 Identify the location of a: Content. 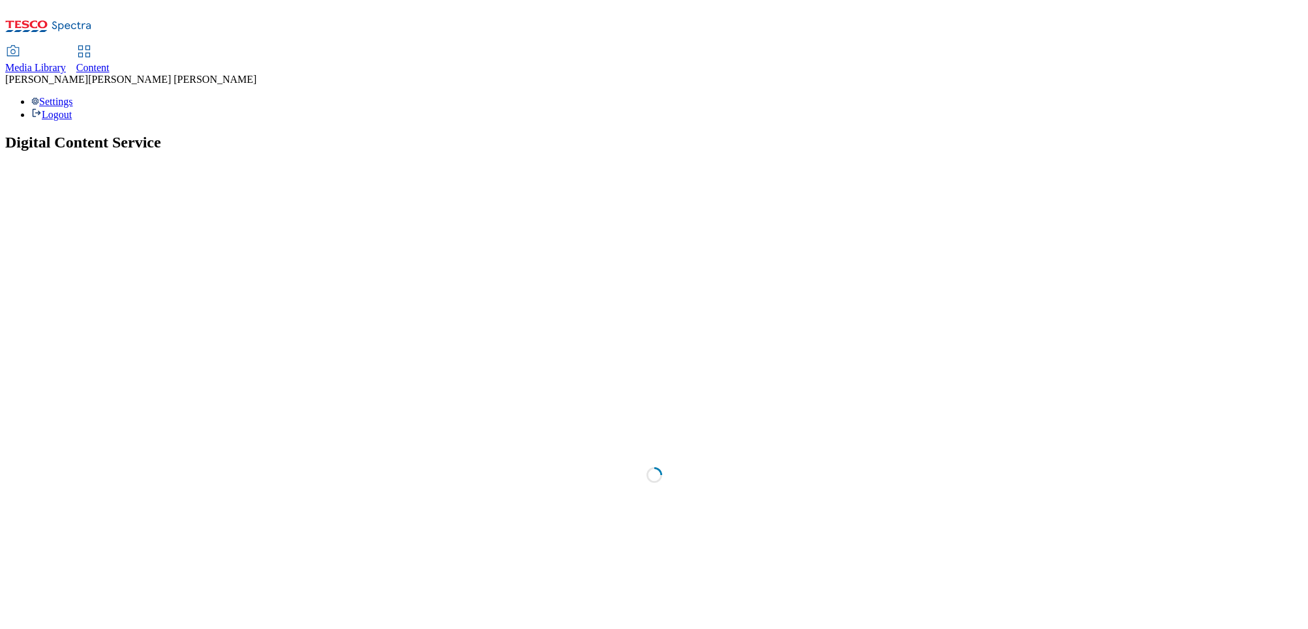
(93, 60).